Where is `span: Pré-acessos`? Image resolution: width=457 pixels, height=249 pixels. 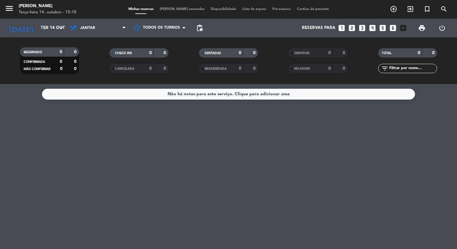
span: Pré-acessos is located at coordinates (282, 9).